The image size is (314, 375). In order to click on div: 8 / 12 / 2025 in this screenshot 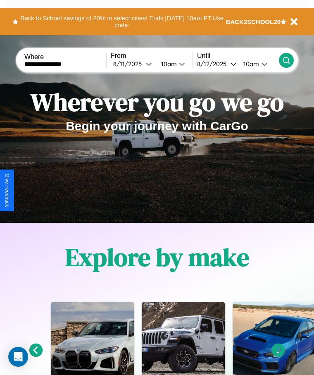, I will do `click(214, 64)`.